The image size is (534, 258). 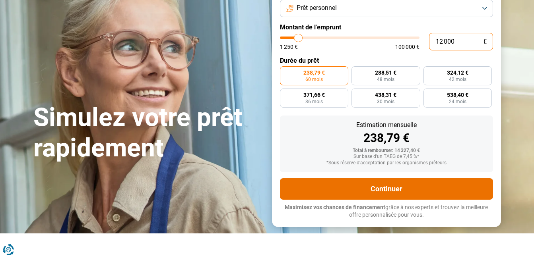 I want to click on span: 24 mois, so click(x=458, y=102).